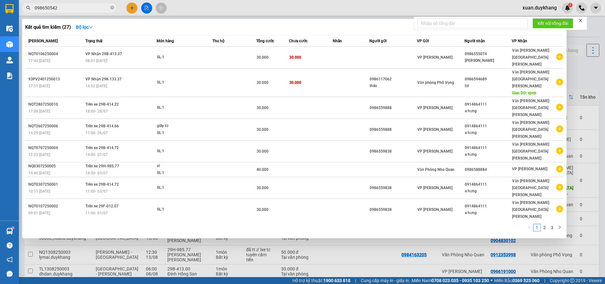 This screenshot has width=605, height=284. Describe the element at coordinates (84, 27) in the screenshot. I see `button: Bộ lọcdown` at that location.